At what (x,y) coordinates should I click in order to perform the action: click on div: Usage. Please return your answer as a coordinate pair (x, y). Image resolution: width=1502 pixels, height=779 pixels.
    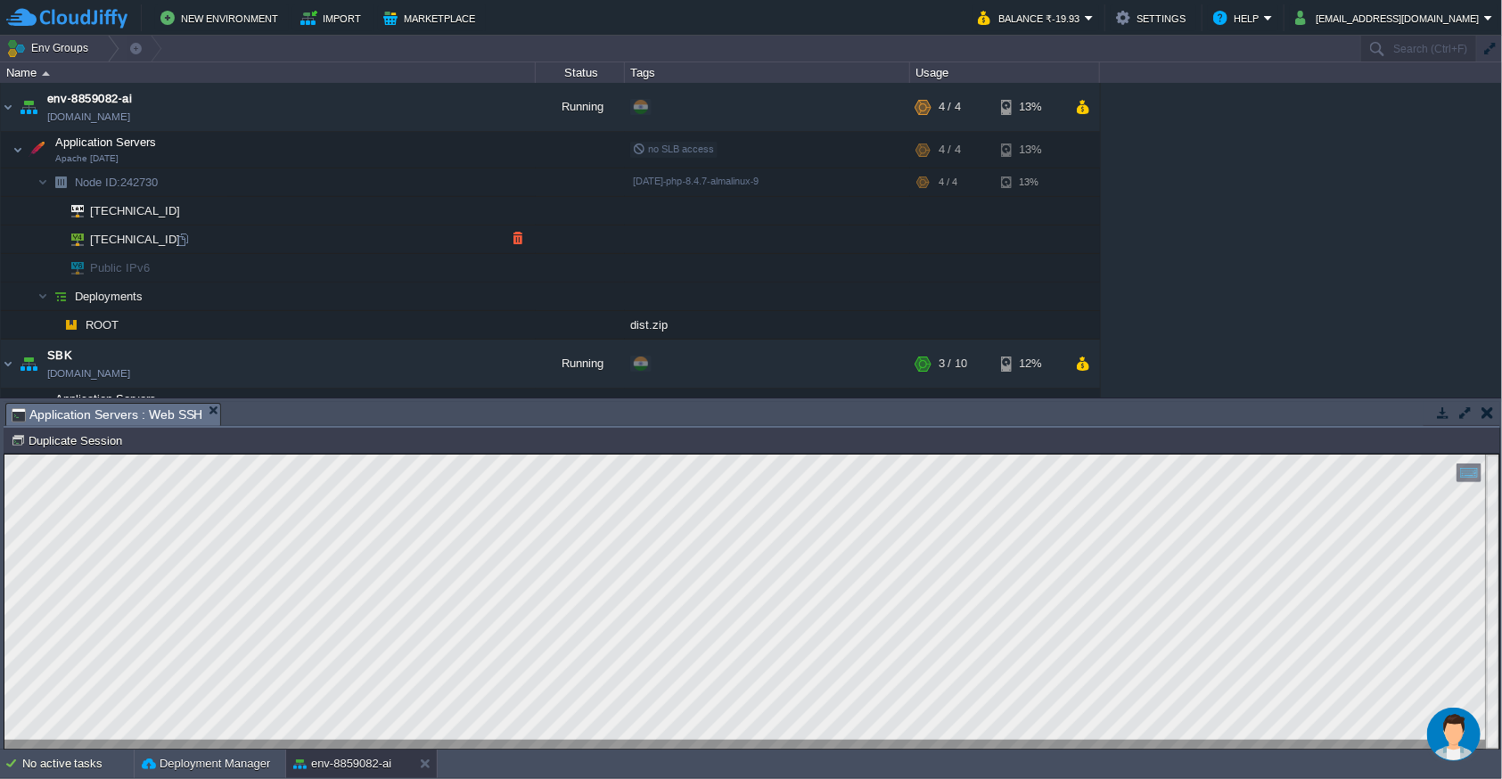
    Looking at the image, I should click on (1005, 72).